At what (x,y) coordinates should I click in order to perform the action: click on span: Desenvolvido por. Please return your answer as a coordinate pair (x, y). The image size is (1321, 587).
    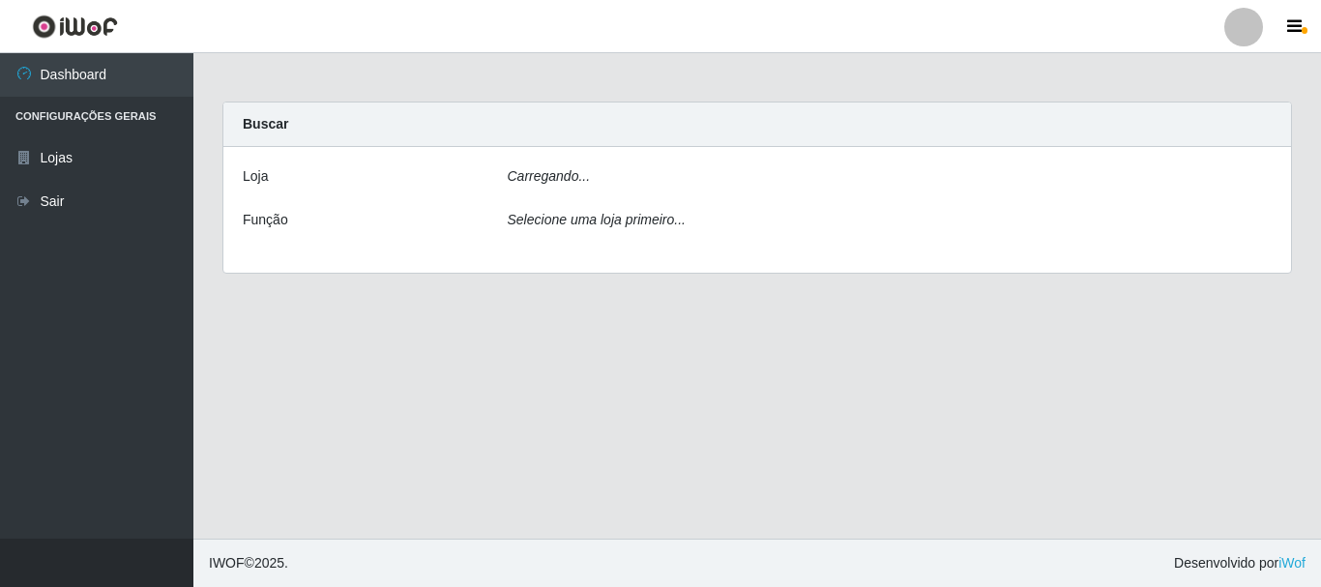
    Looking at the image, I should click on (1239, 563).